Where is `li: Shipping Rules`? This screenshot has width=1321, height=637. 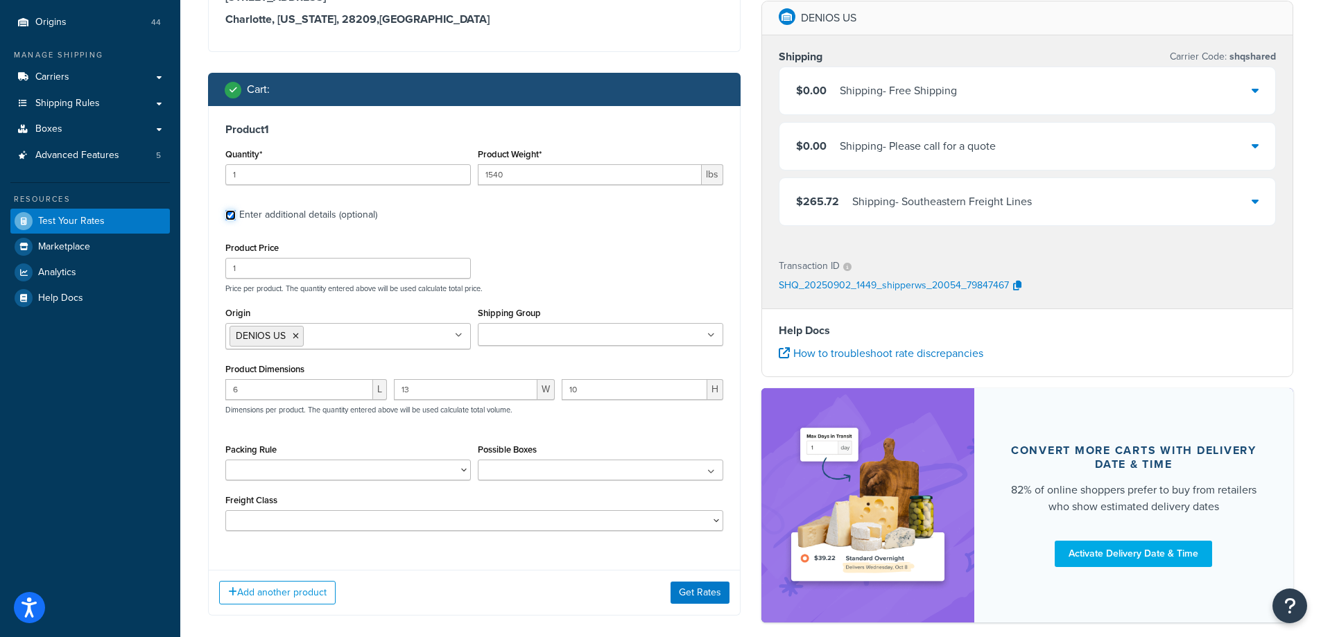
li: Shipping Rules is located at coordinates (90, 103).